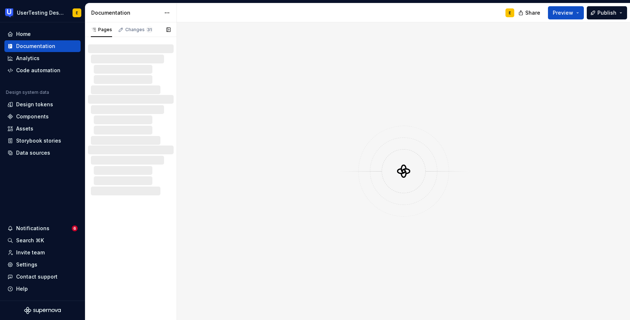 The width and height of the screenshot is (630, 320). Describe the element at coordinates (27, 265) in the screenshot. I see `div: Settings` at that location.